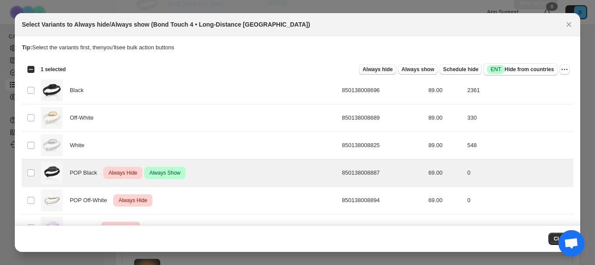 Image resolution: width=595 pixels, height=265 pixels. Describe the element at coordinates (565, 69) in the screenshot. I see `button: More actions` at that location.